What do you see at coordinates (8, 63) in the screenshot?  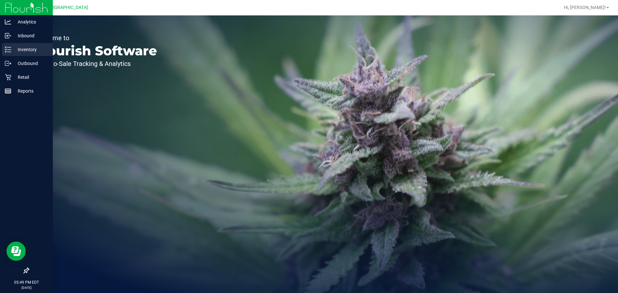 I see `inline-svg: Outbound` at bounding box center [8, 63].